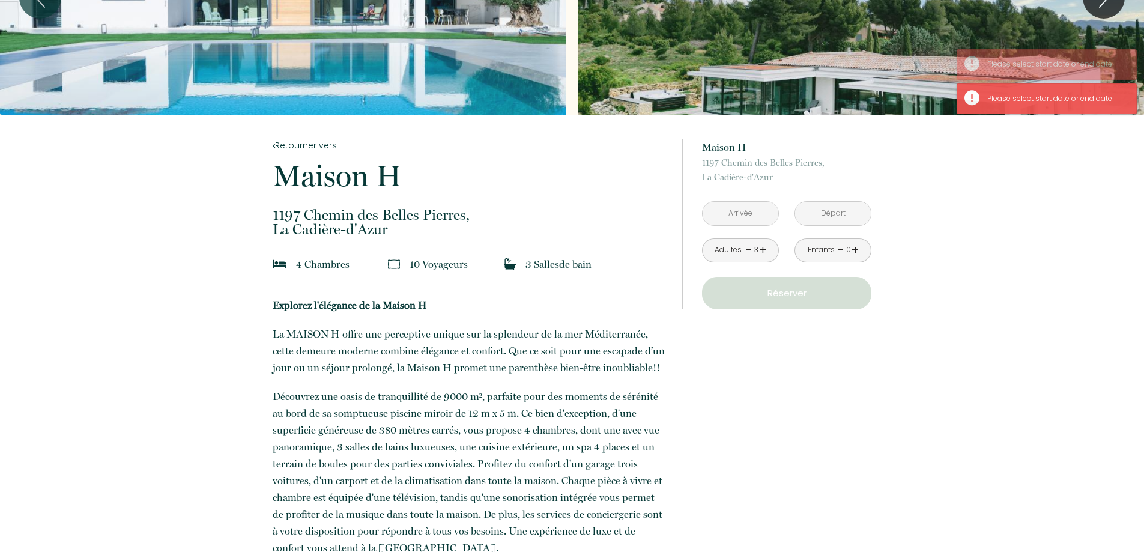 The image size is (1144, 552). What do you see at coordinates (756, 250) in the screenshot?
I see `div: 3` at bounding box center [756, 250].